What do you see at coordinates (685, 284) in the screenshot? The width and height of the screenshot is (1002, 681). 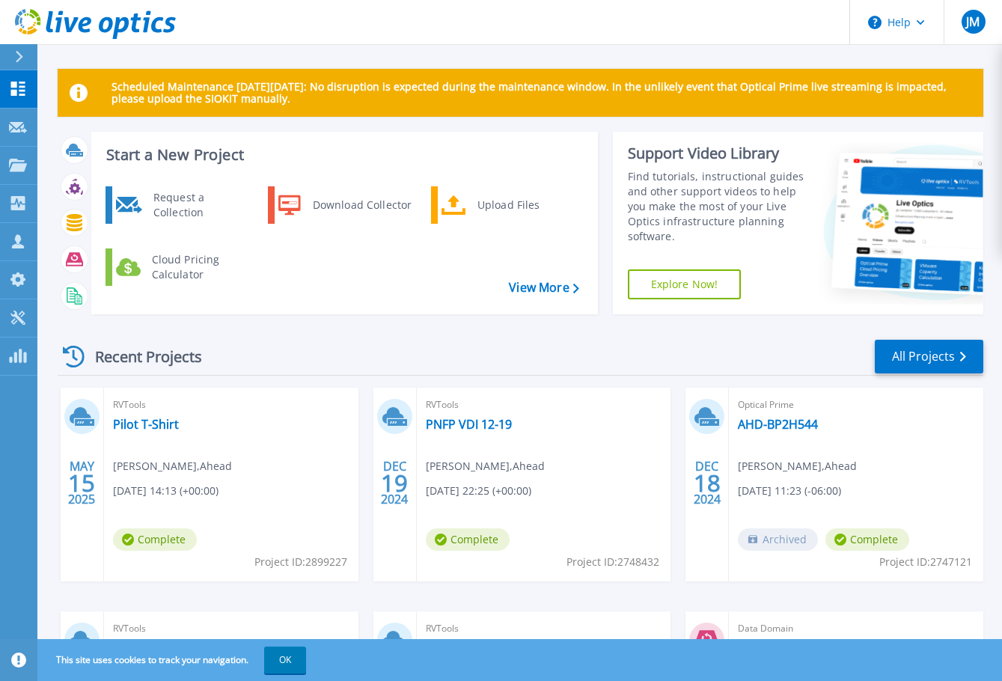 I see `a: Explore Now!` at bounding box center [685, 284].